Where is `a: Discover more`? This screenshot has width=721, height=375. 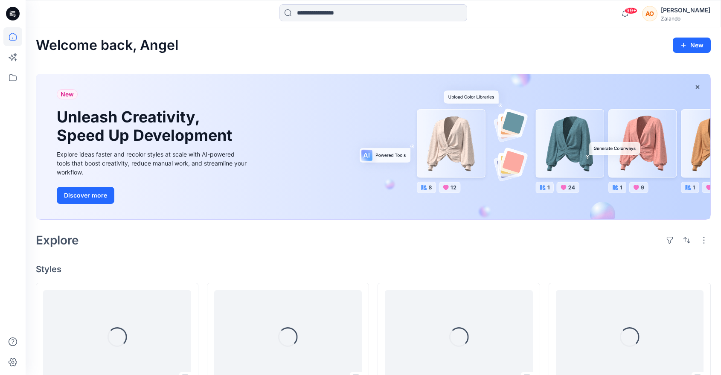
a: Discover more is located at coordinates (153, 196).